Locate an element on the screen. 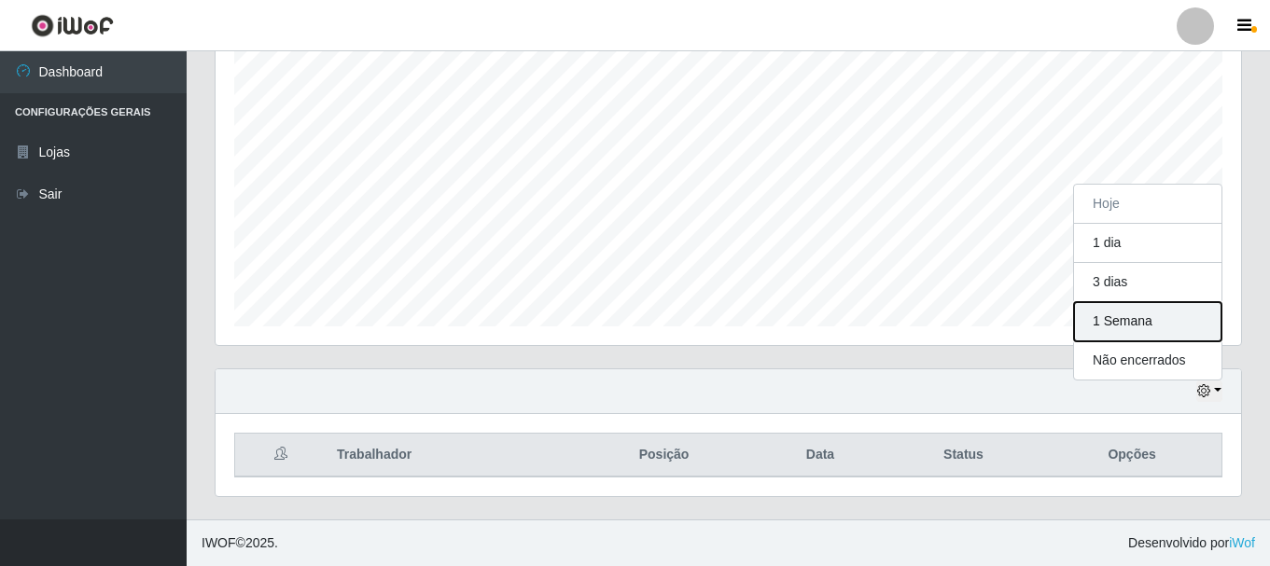 Image resolution: width=1270 pixels, height=566 pixels. span: Desenvolvido por is located at coordinates (1192, 543).